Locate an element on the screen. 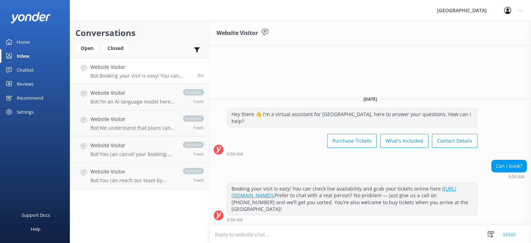  p: Bot: I’m an AI language model here to help answer your questions using information from [GEOGRAPH... is located at coordinates (133, 102).